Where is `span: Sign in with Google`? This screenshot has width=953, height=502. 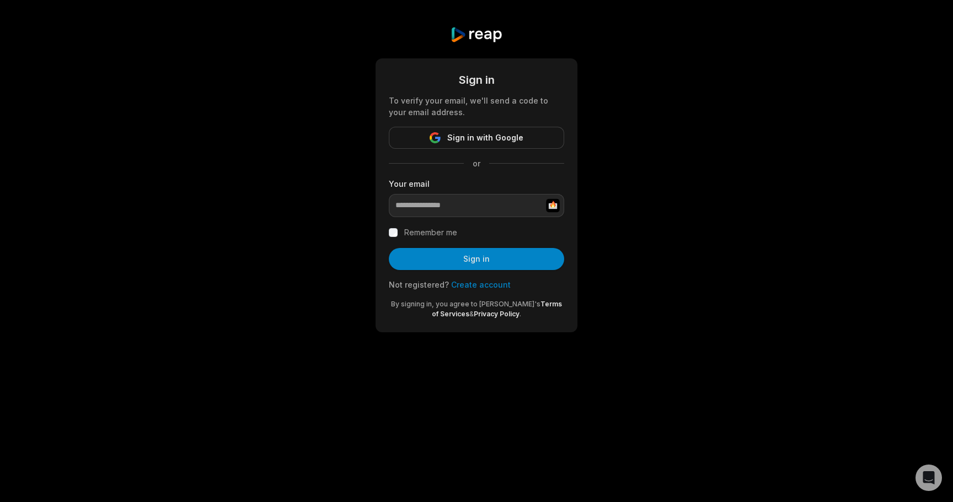 span: Sign in with Google is located at coordinates (485, 138).